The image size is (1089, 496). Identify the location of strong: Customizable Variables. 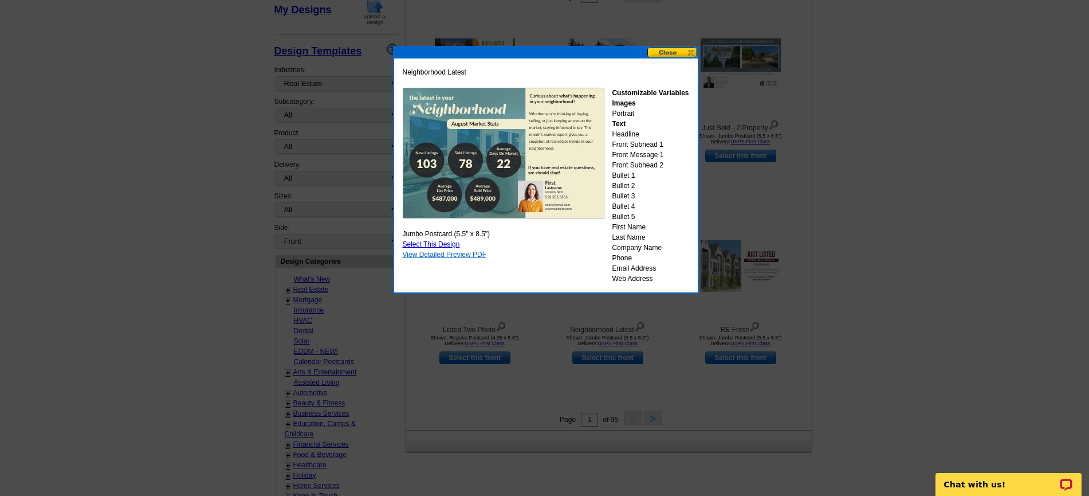
(650, 93).